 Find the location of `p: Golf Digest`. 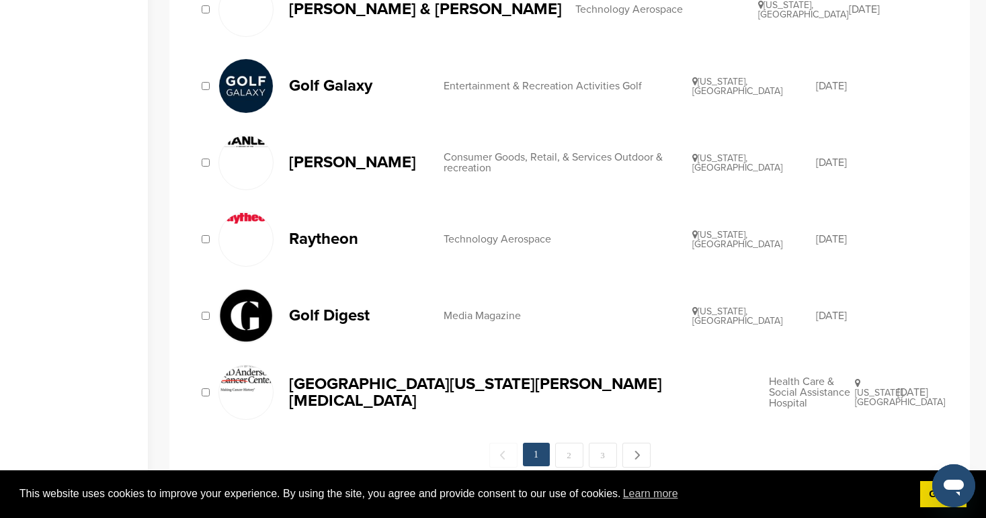

p: Golf Digest is located at coordinates (360, 315).